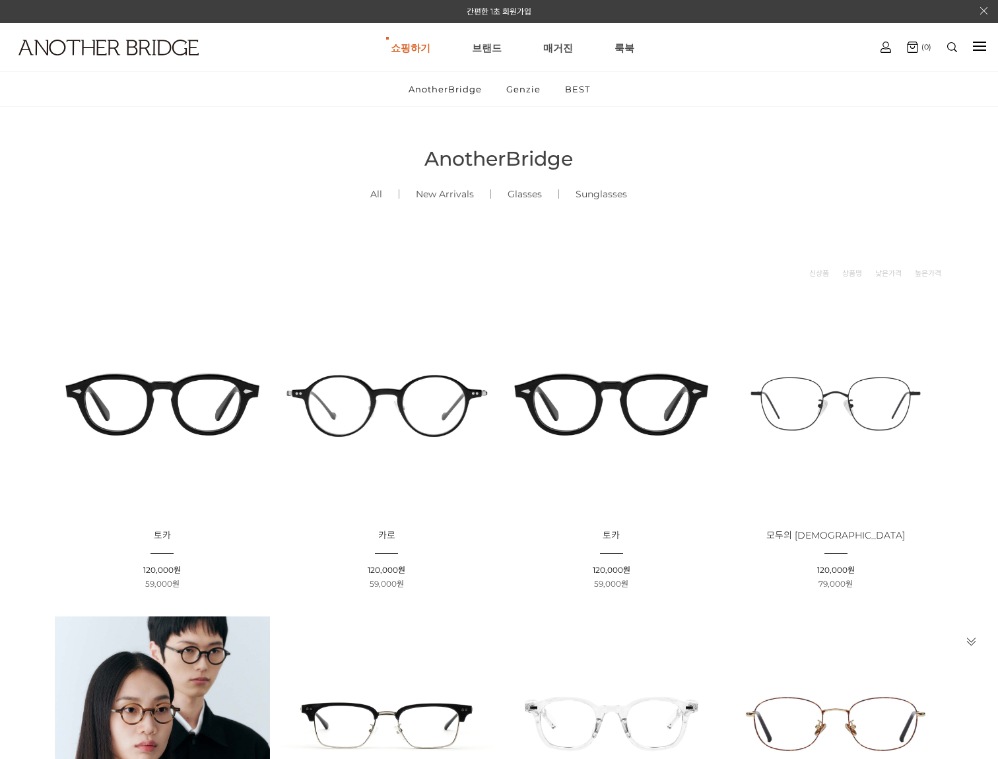 This screenshot has width=998, height=759. I want to click on span: 79,000원, so click(835, 583).